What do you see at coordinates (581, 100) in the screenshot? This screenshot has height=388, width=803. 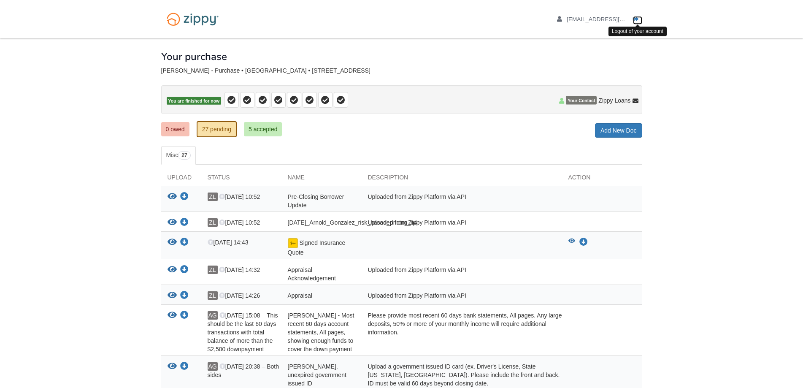 I see `span: Your Contact` at bounding box center [581, 100].